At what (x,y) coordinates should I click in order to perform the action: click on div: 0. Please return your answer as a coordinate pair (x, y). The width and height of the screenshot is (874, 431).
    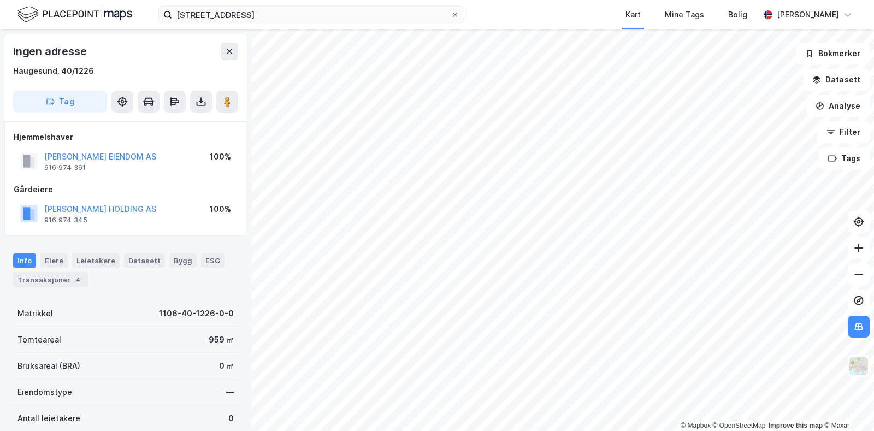
    Looking at the image, I should click on (231, 418).